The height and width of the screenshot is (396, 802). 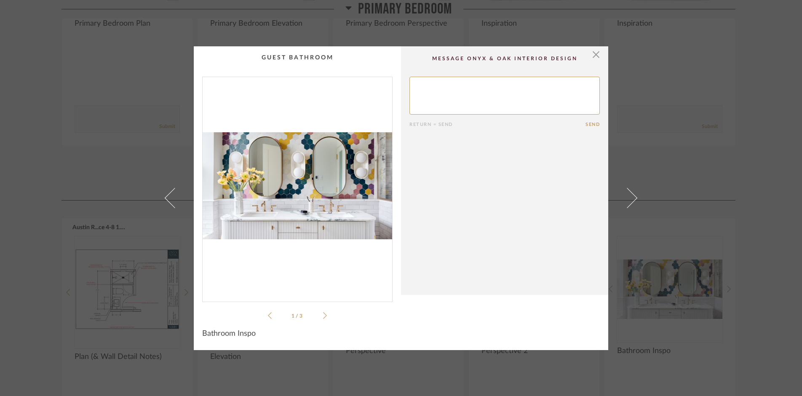 I want to click on span: 3, so click(x=302, y=316).